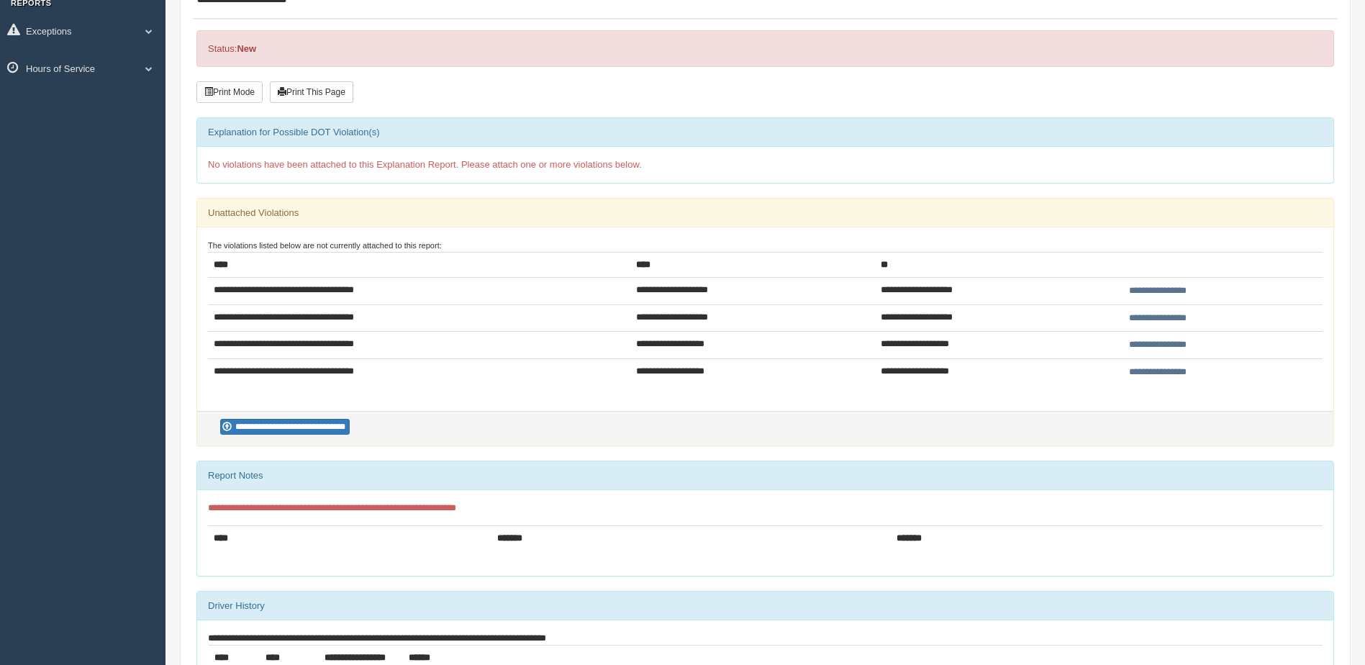  What do you see at coordinates (246, 48) in the screenshot?
I see `strong: New` at bounding box center [246, 48].